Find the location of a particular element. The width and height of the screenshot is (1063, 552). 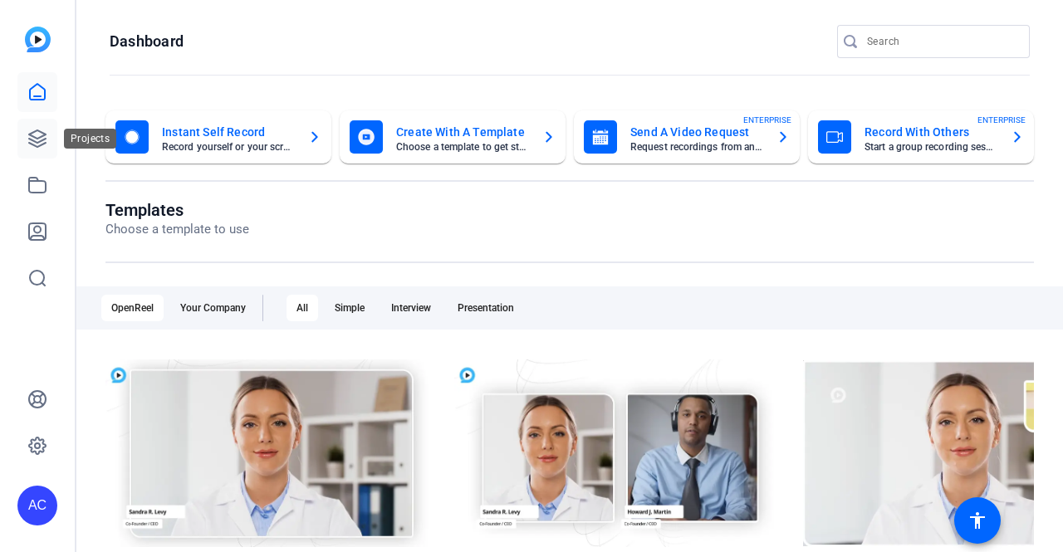

div: Presentation is located at coordinates (486, 308).